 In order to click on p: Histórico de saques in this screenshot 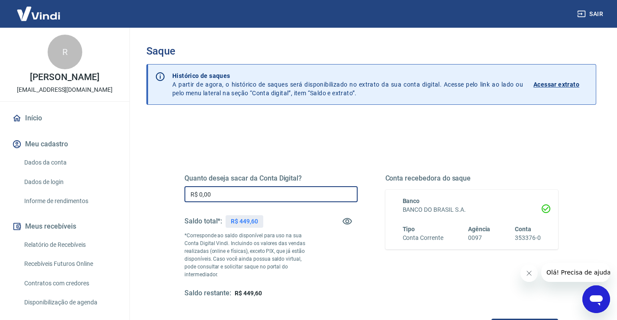, I will do `click(348, 76)`.